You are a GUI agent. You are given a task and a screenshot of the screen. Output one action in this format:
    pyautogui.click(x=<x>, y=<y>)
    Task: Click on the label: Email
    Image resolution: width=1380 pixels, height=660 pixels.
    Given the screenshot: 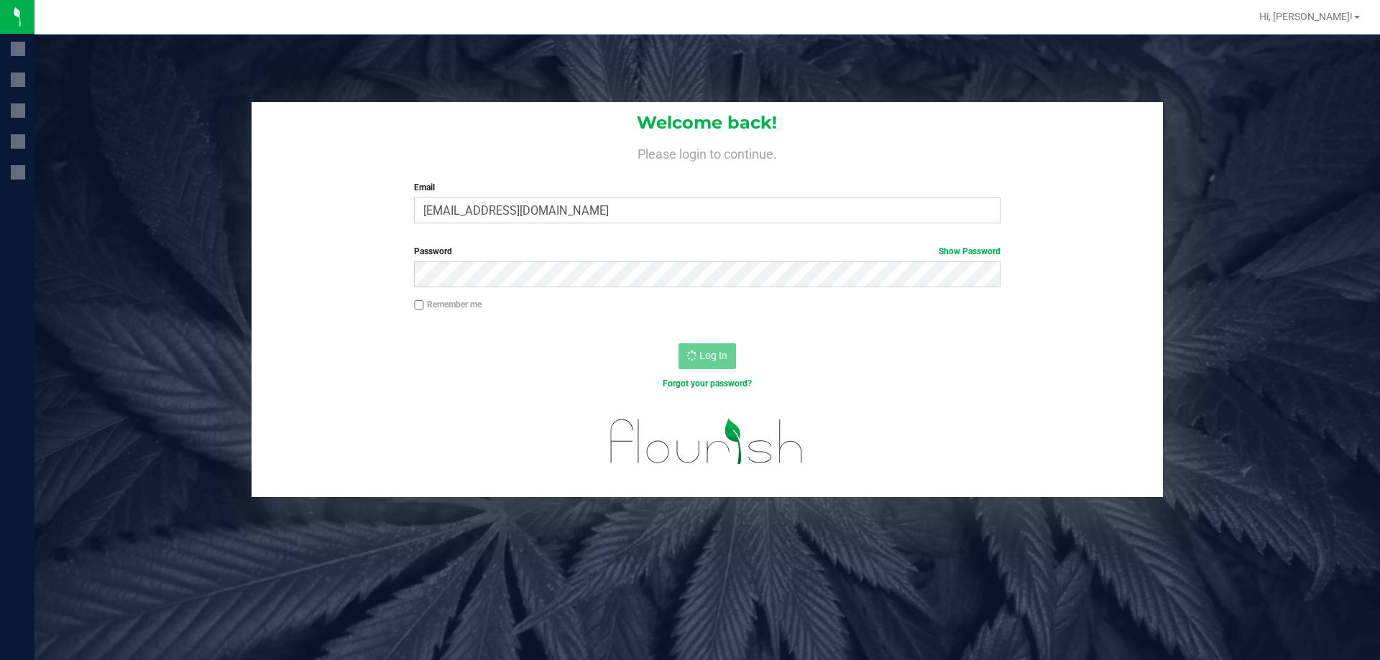 What is the action you would take?
    pyautogui.click(x=706, y=188)
    